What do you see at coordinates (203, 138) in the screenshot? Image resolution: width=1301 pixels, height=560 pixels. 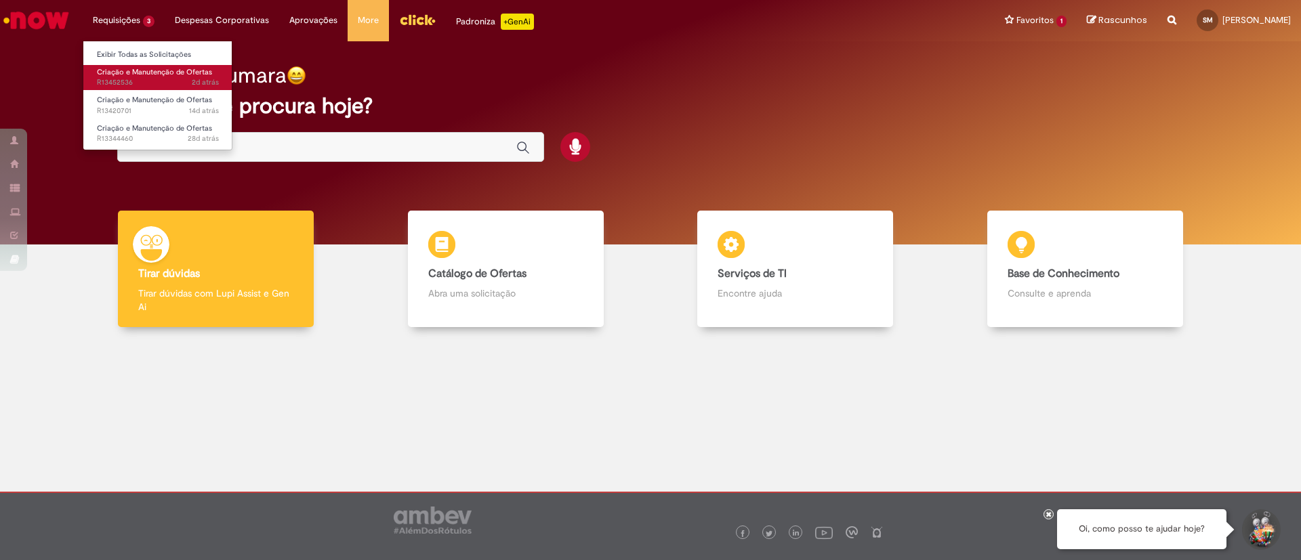 I see `time: 01/08/2025 09:45:55` at bounding box center [203, 138].